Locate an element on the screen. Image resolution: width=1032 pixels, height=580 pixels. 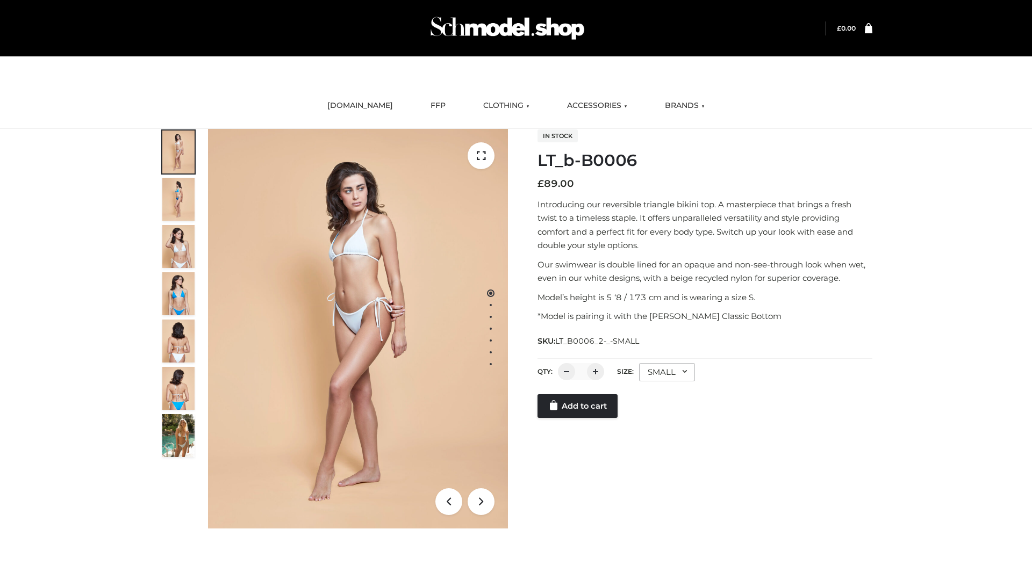
a: ACCESSORIES is located at coordinates (597, 106).